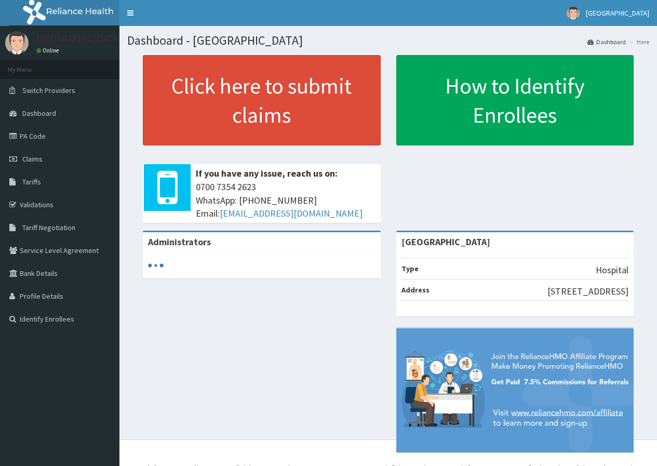  What do you see at coordinates (415, 290) in the screenshot?
I see `b: Address` at bounding box center [415, 290].